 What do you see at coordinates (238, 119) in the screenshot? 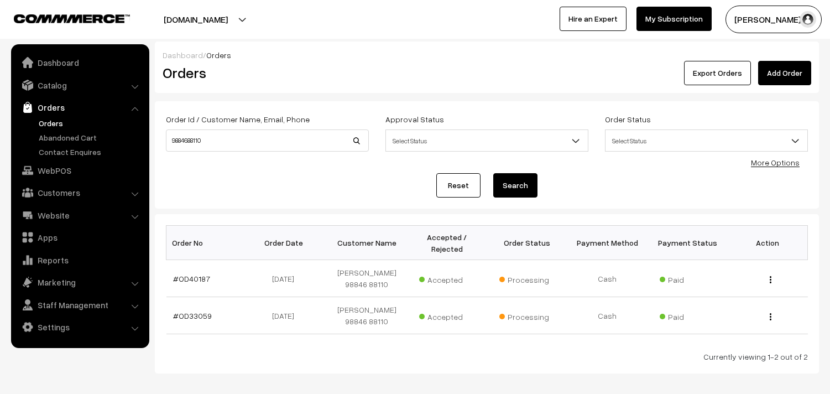
I see `label: Order Id / Customer Name, Email, Phone` at bounding box center [238, 119].